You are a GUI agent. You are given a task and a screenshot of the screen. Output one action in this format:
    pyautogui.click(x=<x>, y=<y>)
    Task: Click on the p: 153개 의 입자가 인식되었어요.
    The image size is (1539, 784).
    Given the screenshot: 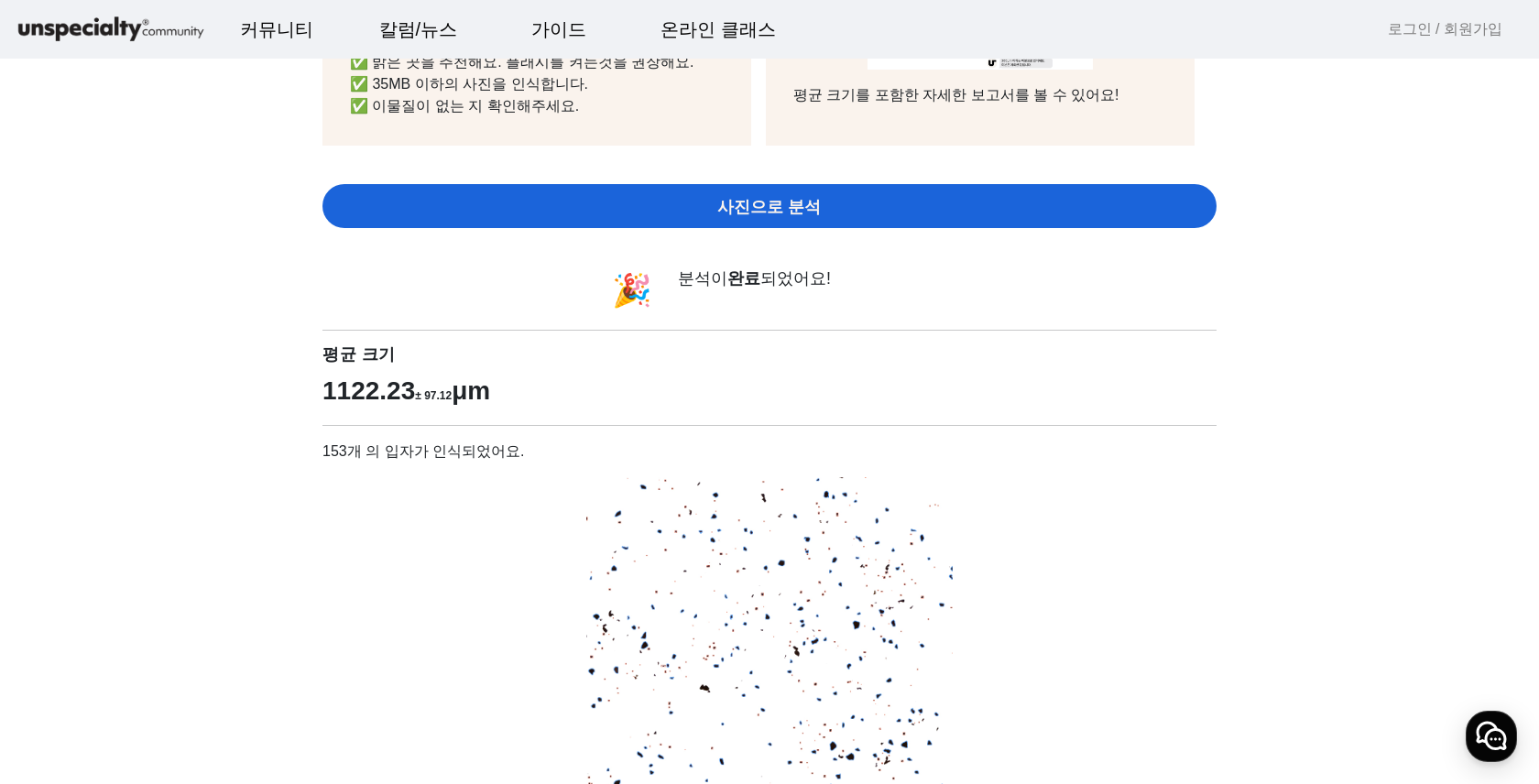 What is the action you would take?
    pyautogui.click(x=770, y=451)
    